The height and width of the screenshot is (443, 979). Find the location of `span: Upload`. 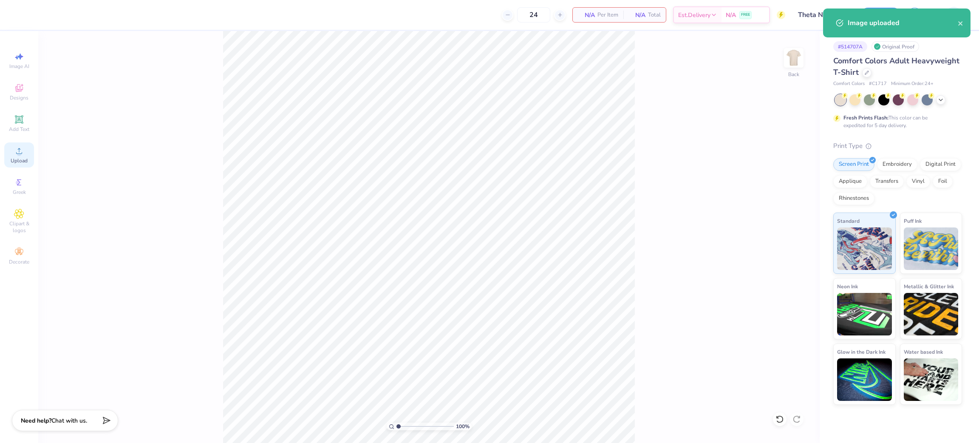

span: Upload is located at coordinates (19, 161).